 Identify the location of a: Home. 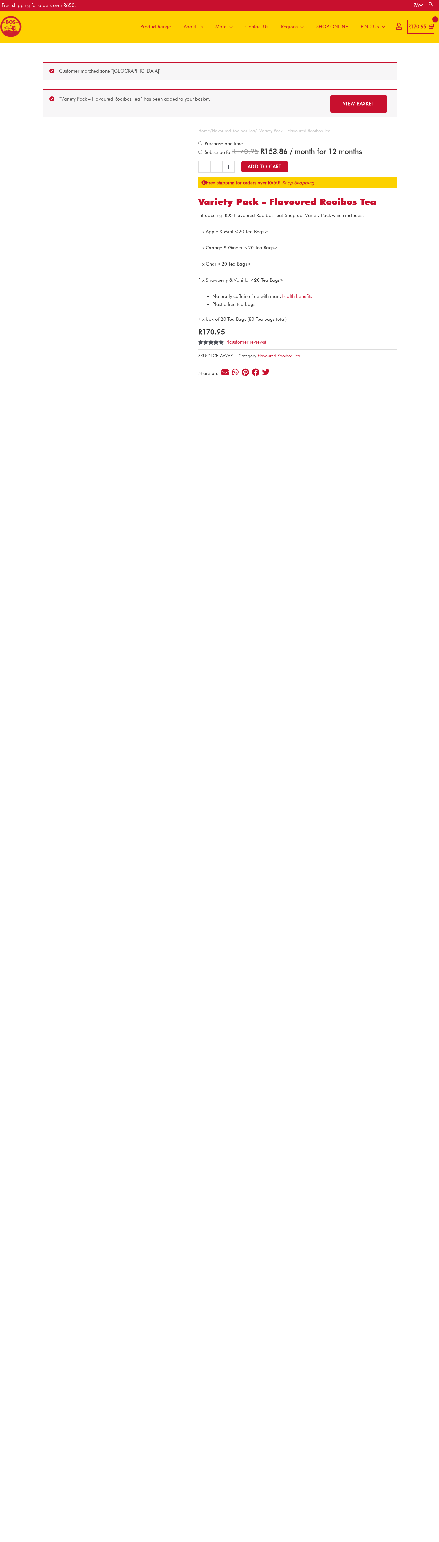
(204, 131).